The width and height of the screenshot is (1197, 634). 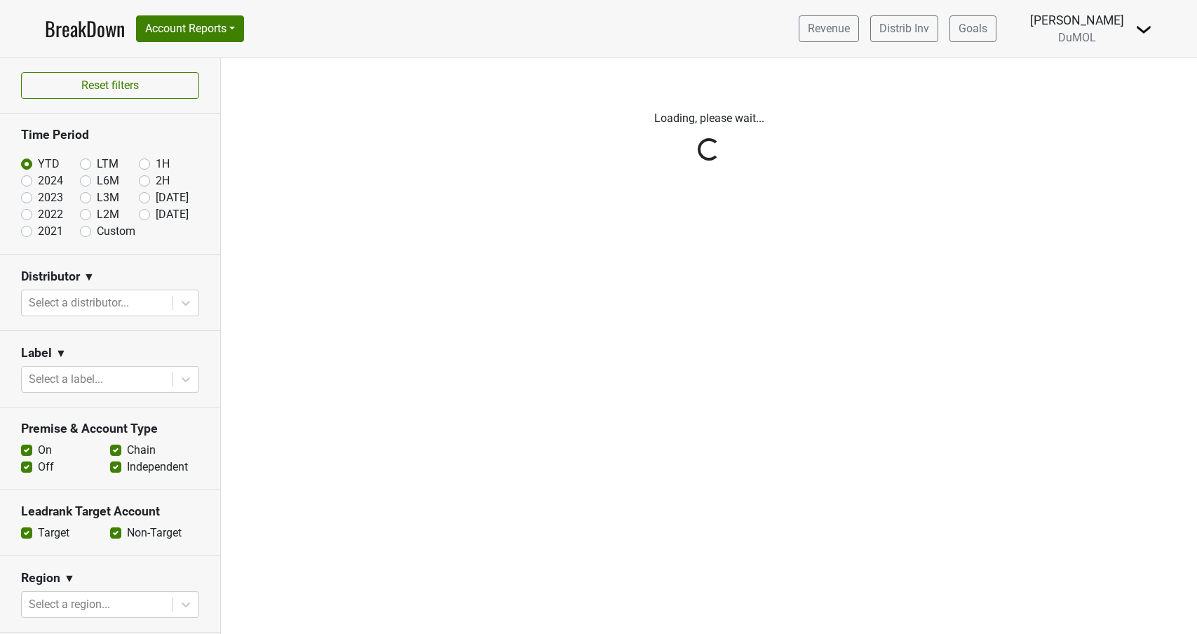 I want to click on img: Dropdown Menu, so click(x=1144, y=29).